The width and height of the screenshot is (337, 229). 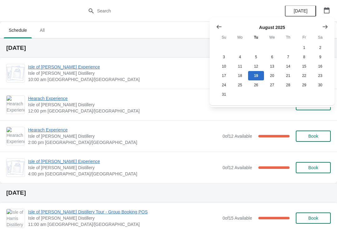 What do you see at coordinates (288, 66) in the screenshot?
I see `button: Thursday August 14 2025` at bounding box center [288, 66].